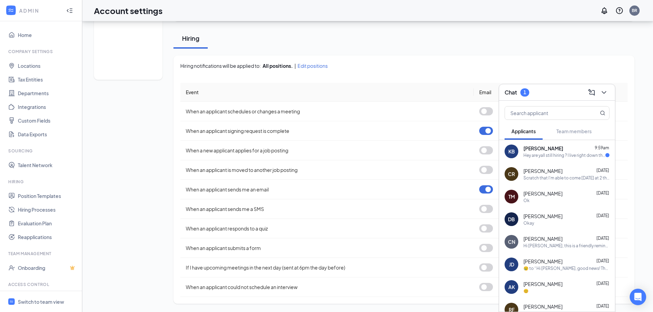 The image size is (653, 312). What do you see at coordinates (327, 229) in the screenshot?
I see `td: When an applicant responds to a quiz` at bounding box center [327, 229].